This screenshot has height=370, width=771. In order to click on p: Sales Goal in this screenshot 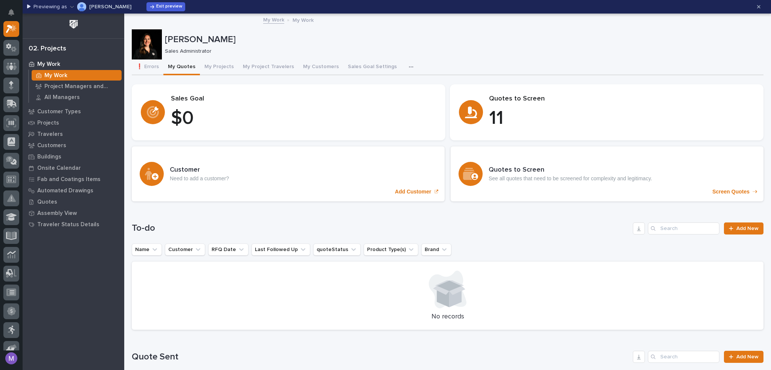, I will do `click(303, 99)`.